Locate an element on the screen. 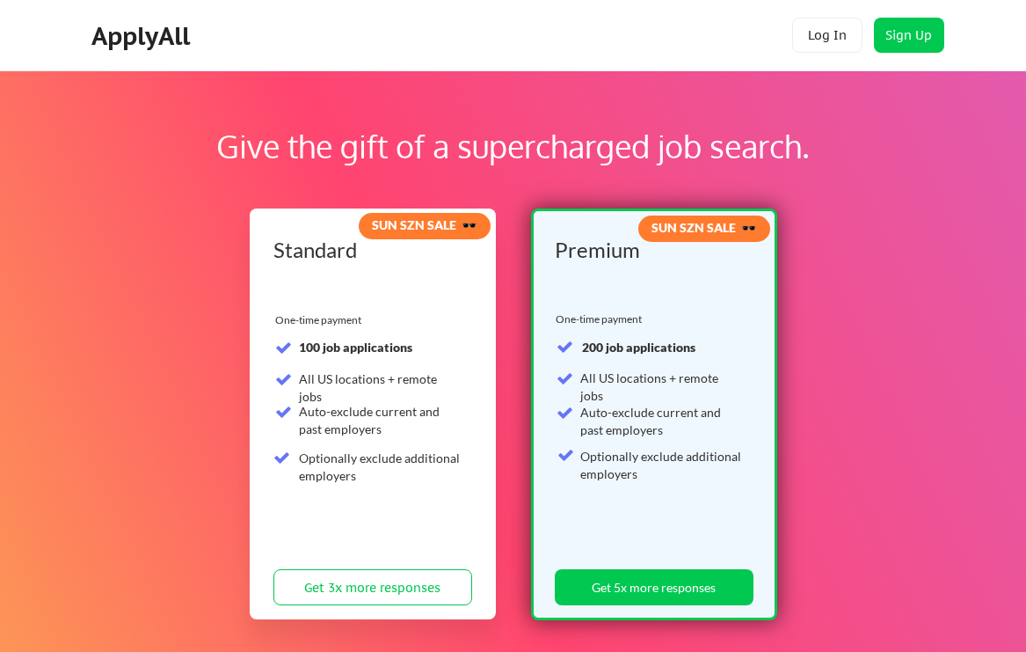 The height and width of the screenshot is (652, 1026). button: Log In is located at coordinates (828, 35).